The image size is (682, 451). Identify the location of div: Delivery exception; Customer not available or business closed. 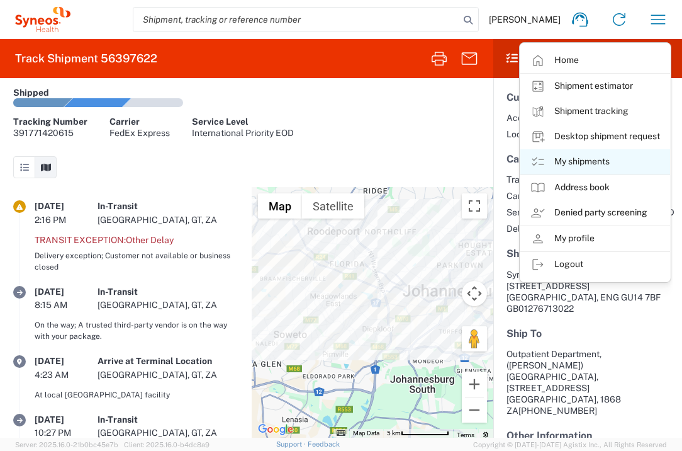
(137, 261).